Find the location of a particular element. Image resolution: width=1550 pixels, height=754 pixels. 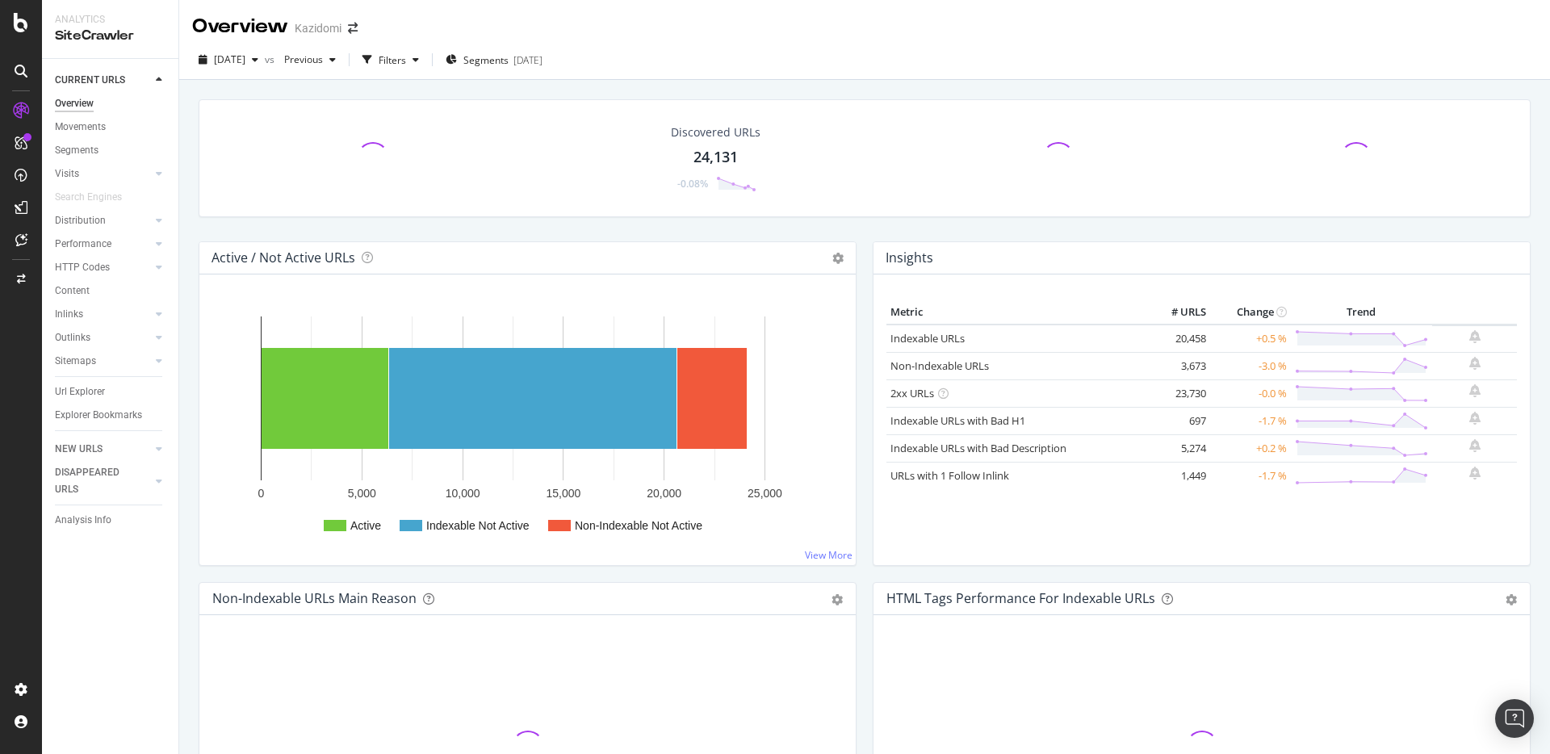

button: Filters is located at coordinates (391, 60).